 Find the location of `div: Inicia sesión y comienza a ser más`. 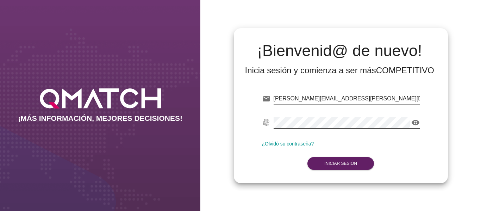

div: Inicia sesión y comienza a ser más is located at coordinates (340, 70).